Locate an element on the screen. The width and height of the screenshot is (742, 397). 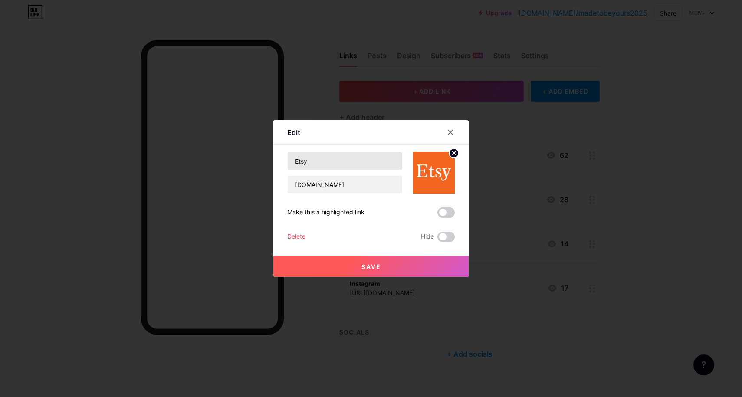
div: Make this a highlighted link is located at coordinates (326, 213).